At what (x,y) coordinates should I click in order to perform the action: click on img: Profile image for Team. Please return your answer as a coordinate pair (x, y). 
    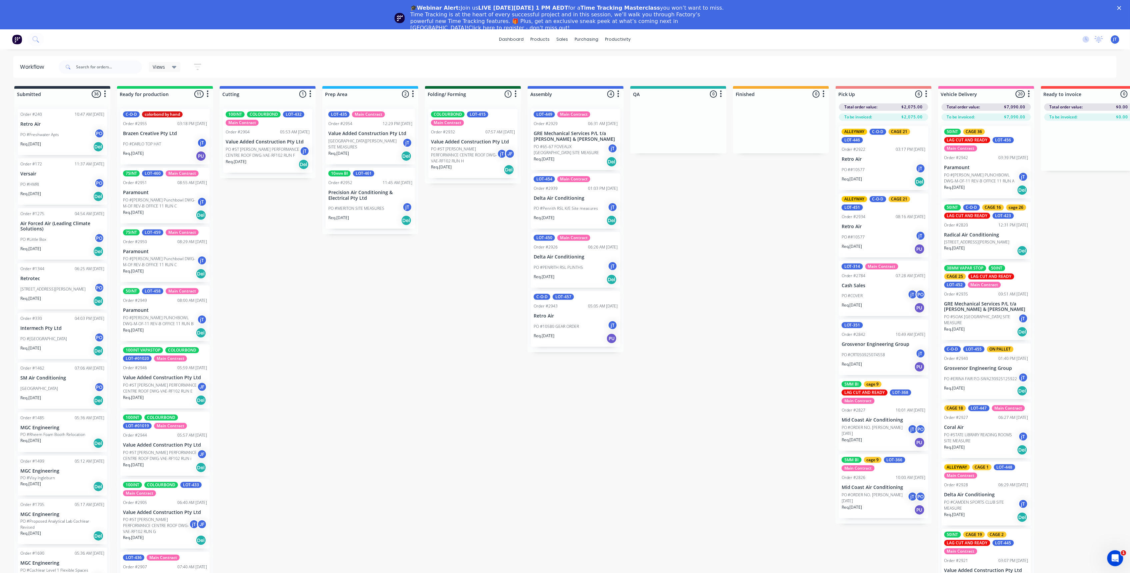
    Looking at the image, I should click on (400, 18).